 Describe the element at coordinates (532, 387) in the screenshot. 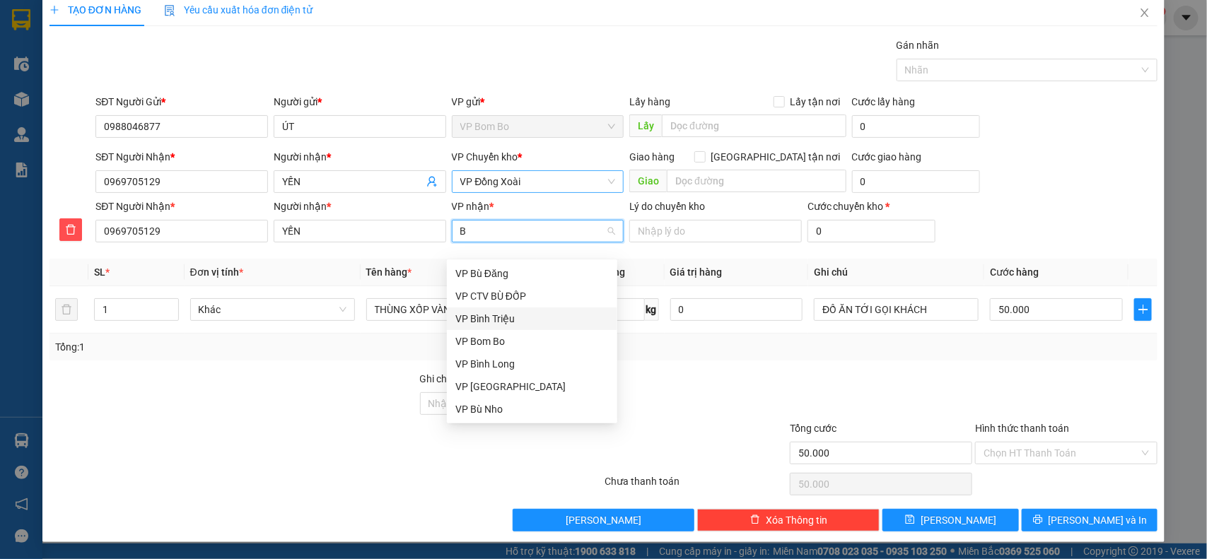

I see `div: VP Phước Bình` at that location.